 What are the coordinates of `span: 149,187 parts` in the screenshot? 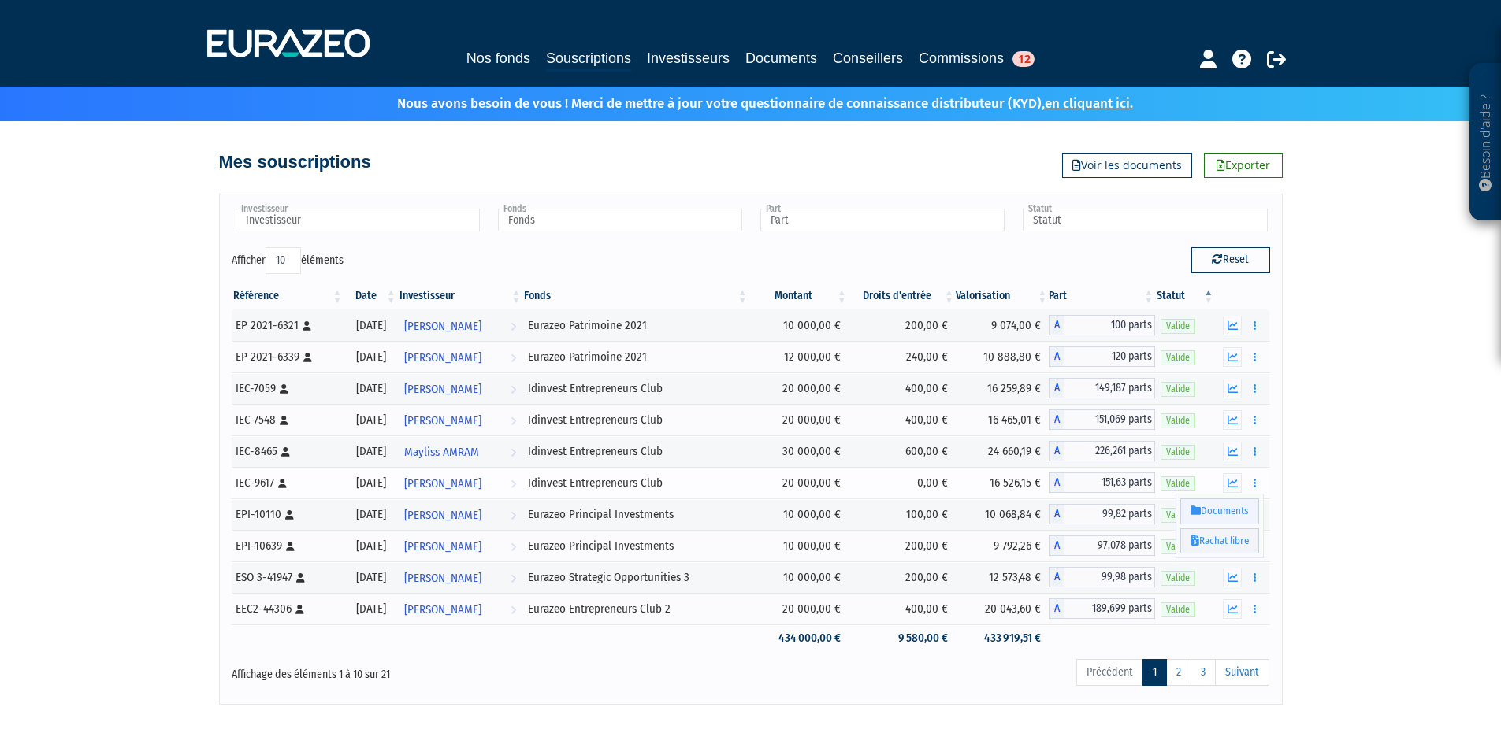 It's located at (1109, 388).